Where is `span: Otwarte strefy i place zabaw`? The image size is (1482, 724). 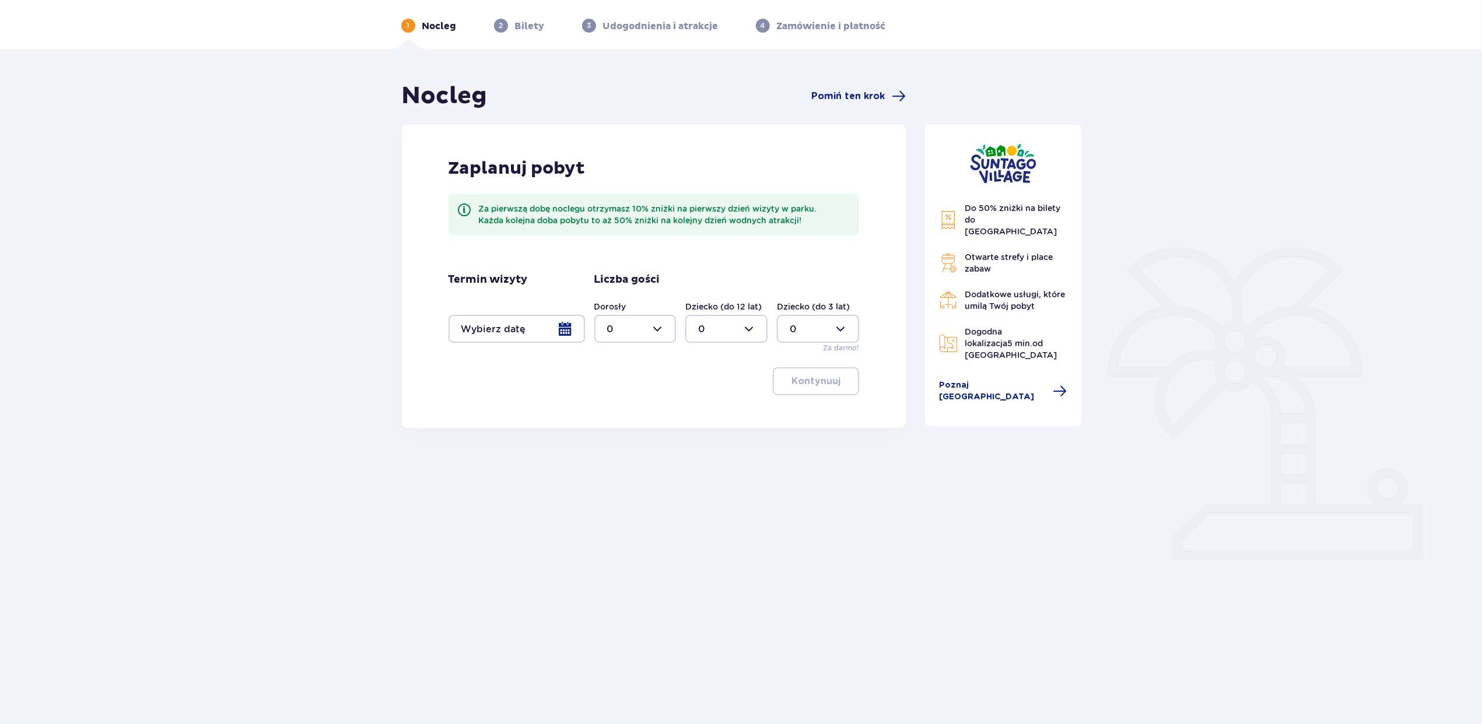 span: Otwarte strefy i place zabaw is located at coordinates (1008, 263).